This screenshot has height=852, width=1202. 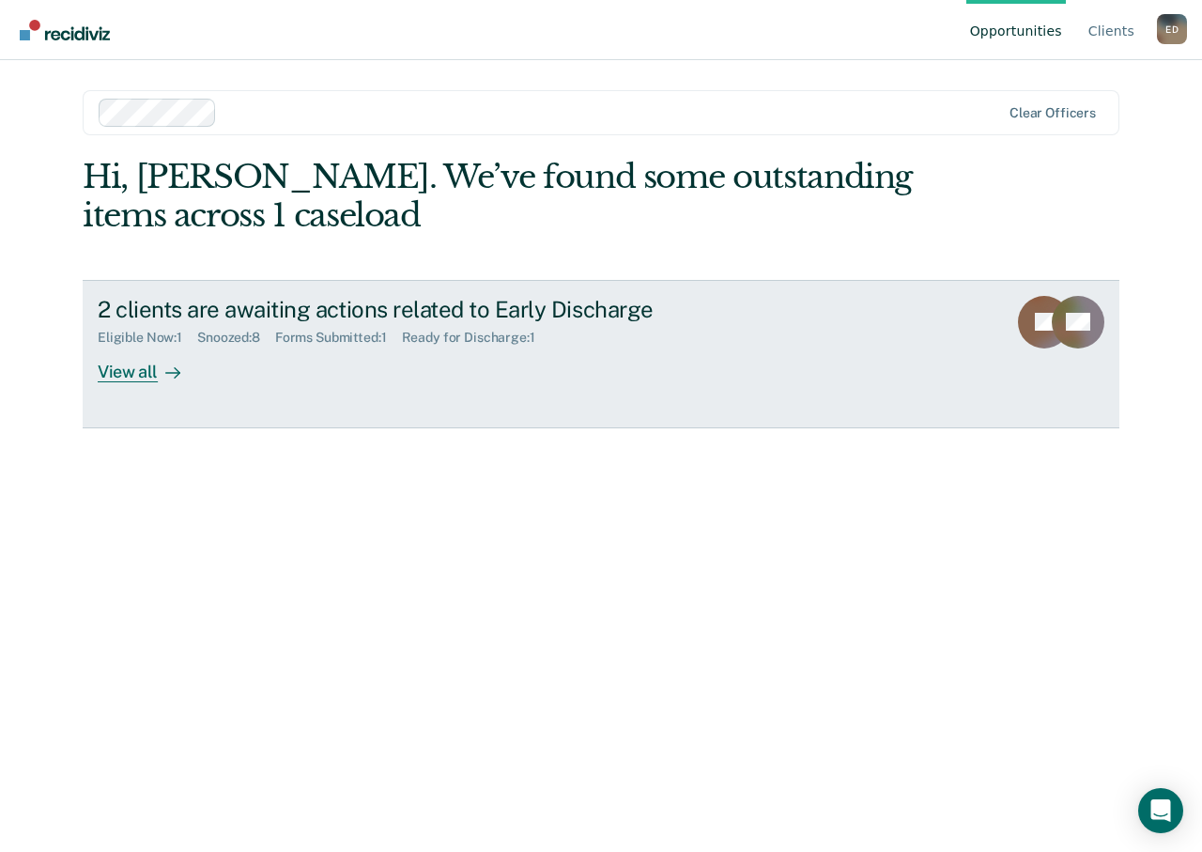 What do you see at coordinates (476, 337) in the screenshot?
I see `div: Ready for Discharge : 1` at bounding box center [476, 337].